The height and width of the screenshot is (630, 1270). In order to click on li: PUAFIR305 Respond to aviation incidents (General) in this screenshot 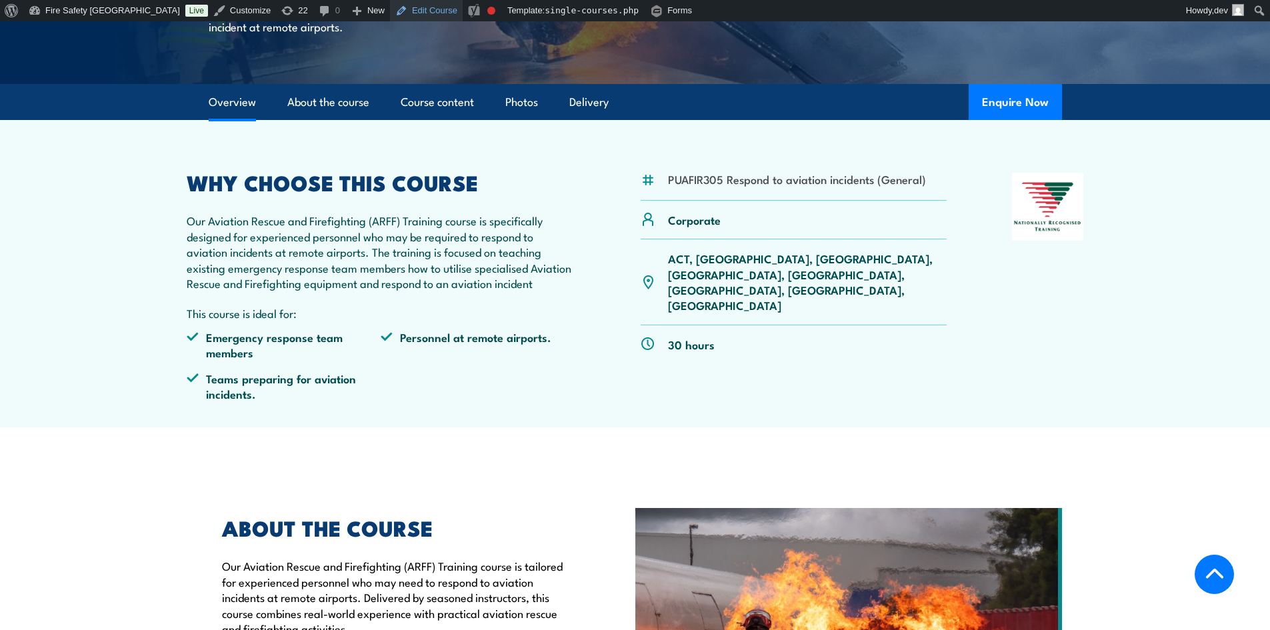, I will do `click(797, 179)`.